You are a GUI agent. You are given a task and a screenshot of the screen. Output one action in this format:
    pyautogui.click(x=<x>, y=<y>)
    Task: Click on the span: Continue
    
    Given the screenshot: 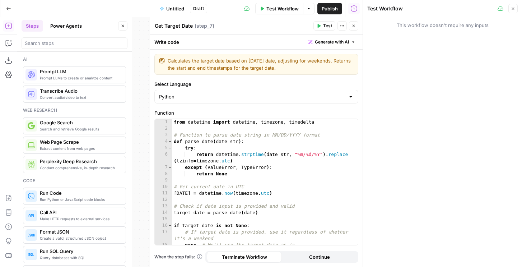 What is the action you would take?
    pyautogui.click(x=319, y=257)
    